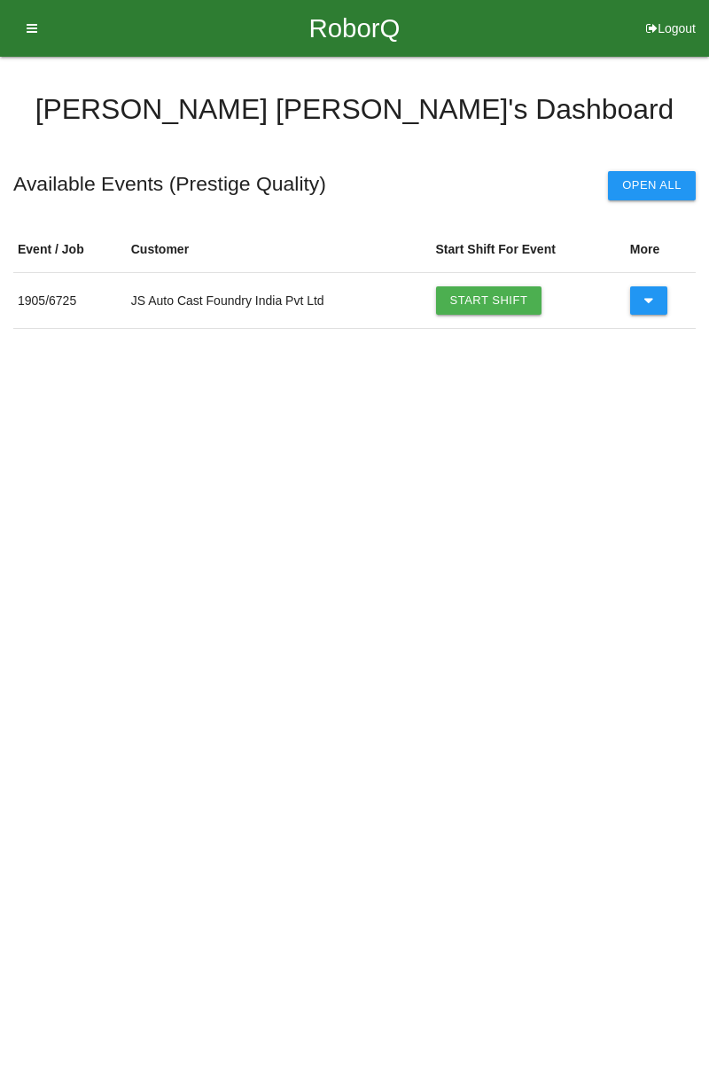  Describe the element at coordinates (279, 300) in the screenshot. I see `td: JS Auto Cast Foundry India Pvt Ltd` at that location.